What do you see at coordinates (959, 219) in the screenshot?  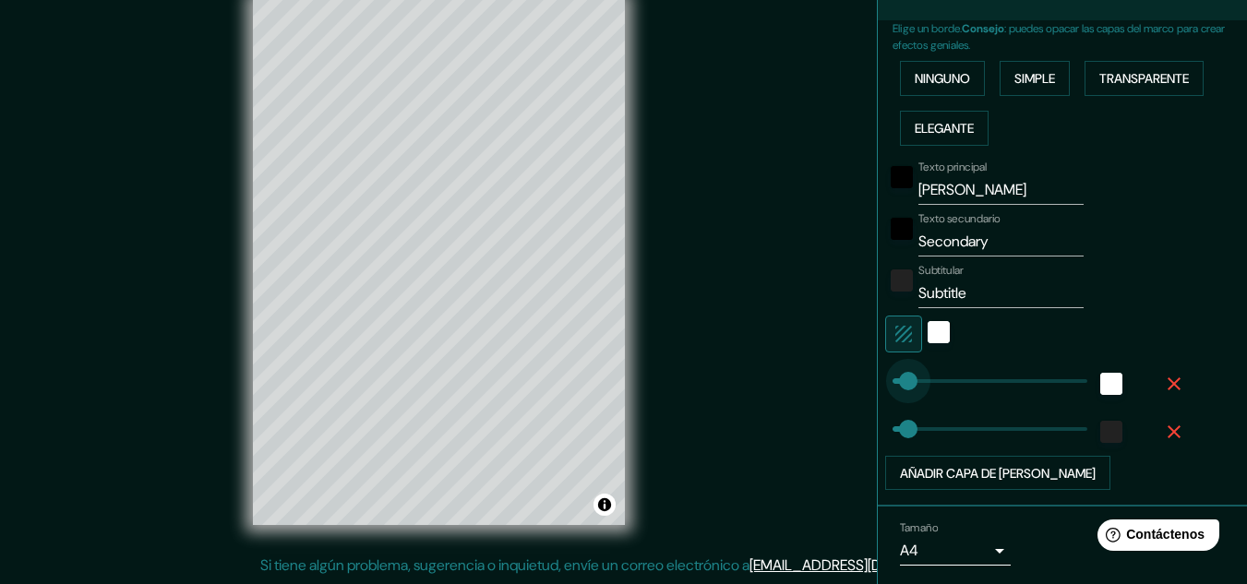 I see `font: Texto secundario` at bounding box center [959, 219].